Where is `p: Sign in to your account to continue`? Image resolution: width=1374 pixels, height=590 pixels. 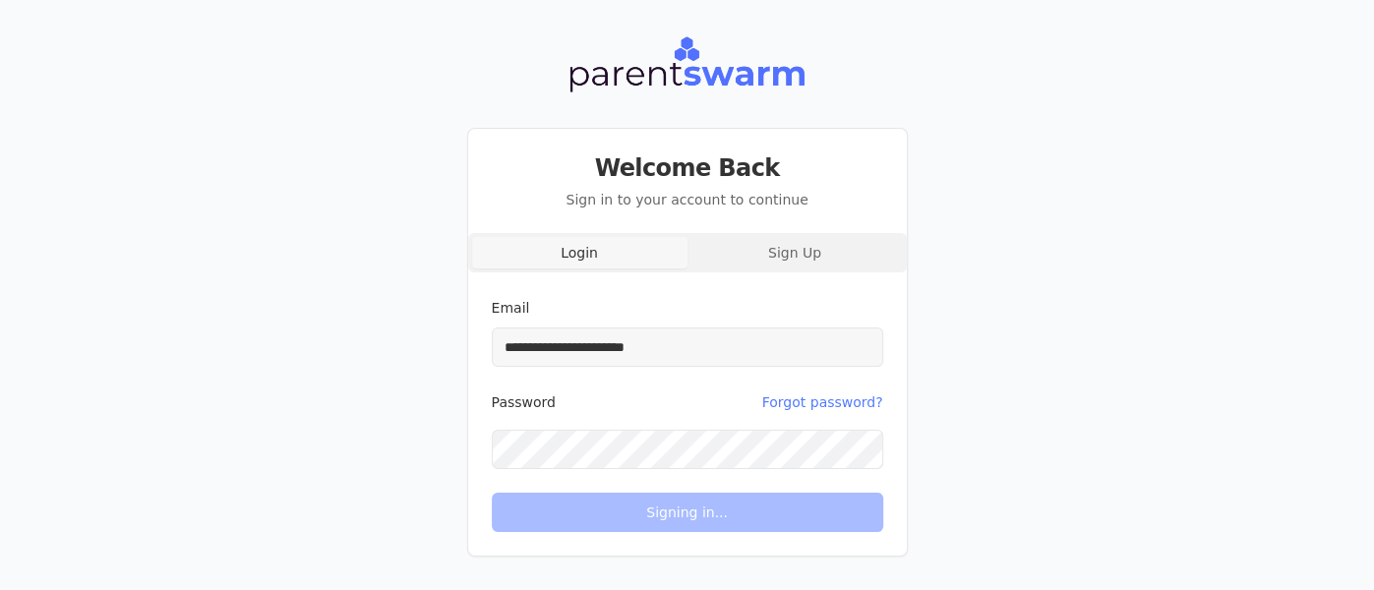
p: Sign in to your account to continue is located at coordinates (687, 200).